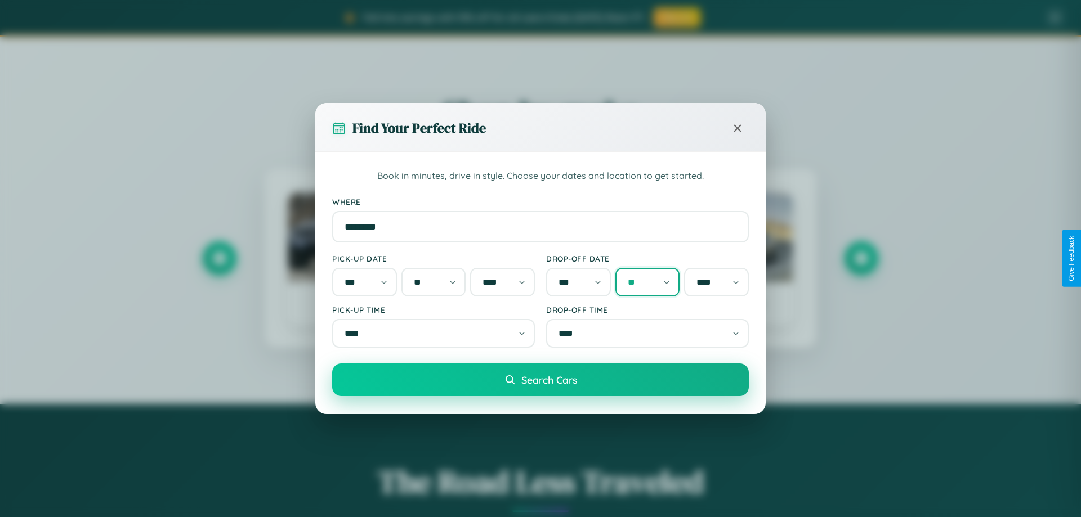 Image resolution: width=1081 pixels, height=517 pixels. Describe the element at coordinates (647, 258) in the screenshot. I see `label: Drop-off Date` at that location.